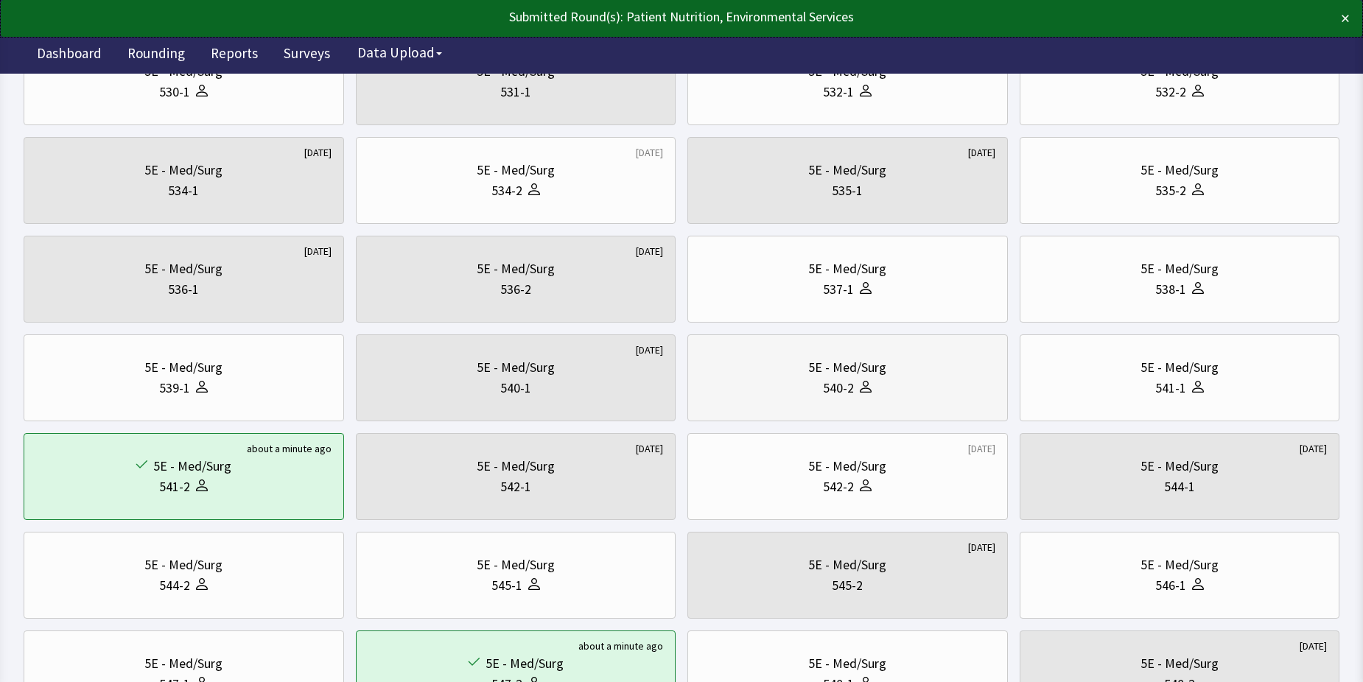 Image resolution: width=1363 pixels, height=682 pixels. What do you see at coordinates (847, 586) in the screenshot?
I see `div: 545-2` at bounding box center [847, 586].